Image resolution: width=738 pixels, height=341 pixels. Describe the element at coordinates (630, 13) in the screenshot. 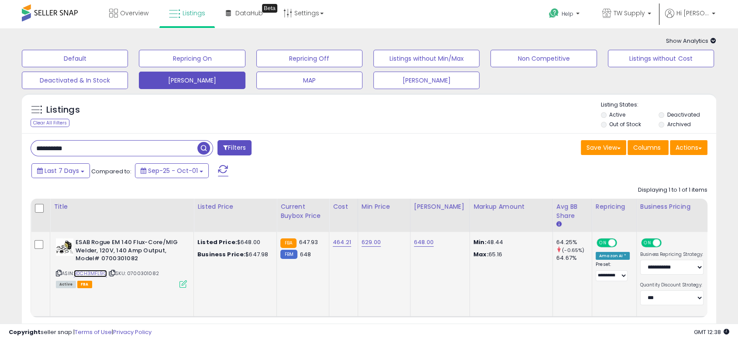

I see `span: TW Supply` at that location.